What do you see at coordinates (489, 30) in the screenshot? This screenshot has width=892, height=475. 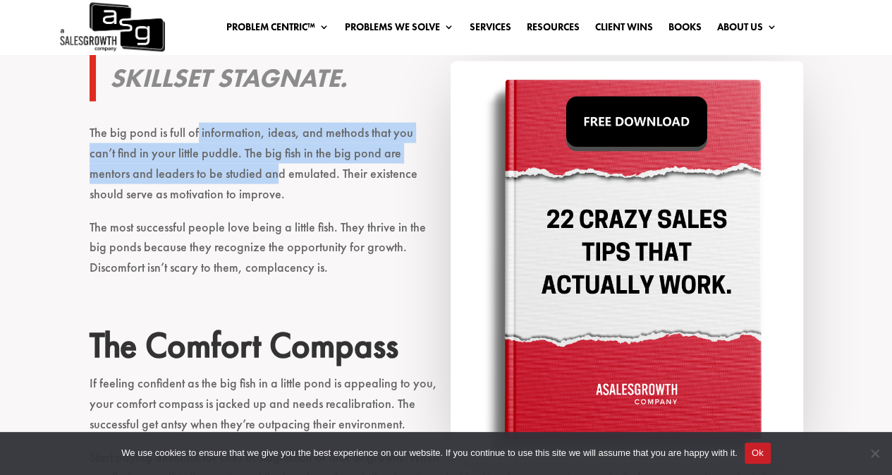 I see `a: Services` at bounding box center [489, 30].